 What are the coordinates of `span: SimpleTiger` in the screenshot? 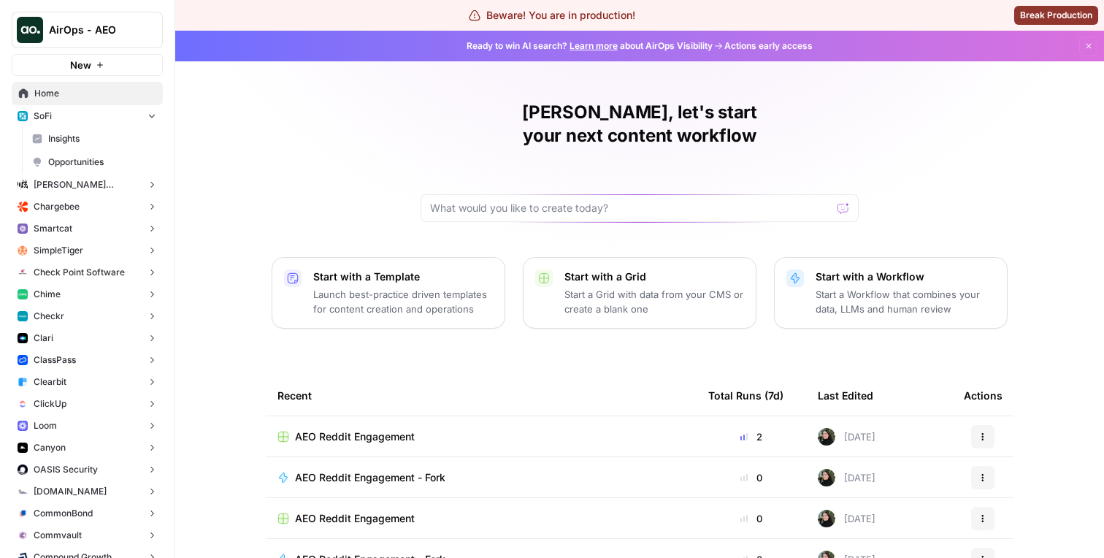 It's located at (58, 250).